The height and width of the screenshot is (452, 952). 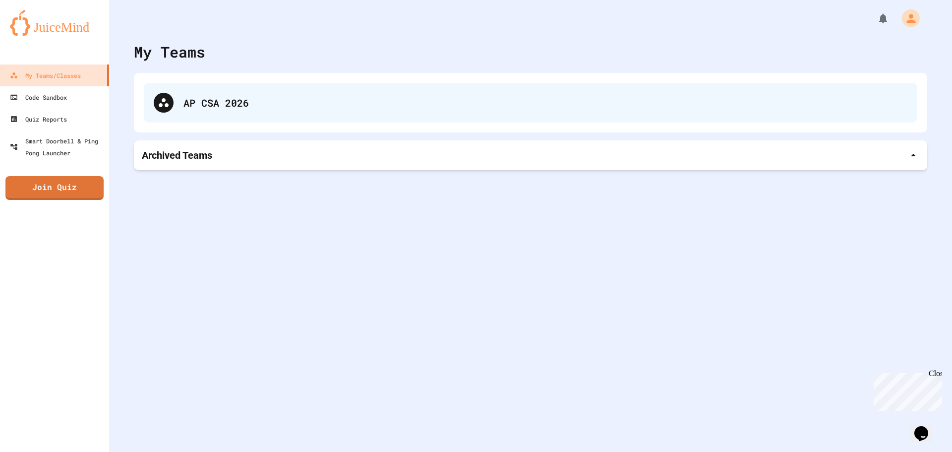 What do you see at coordinates (907, 18) in the screenshot?
I see `div: My Account` at bounding box center [907, 18].